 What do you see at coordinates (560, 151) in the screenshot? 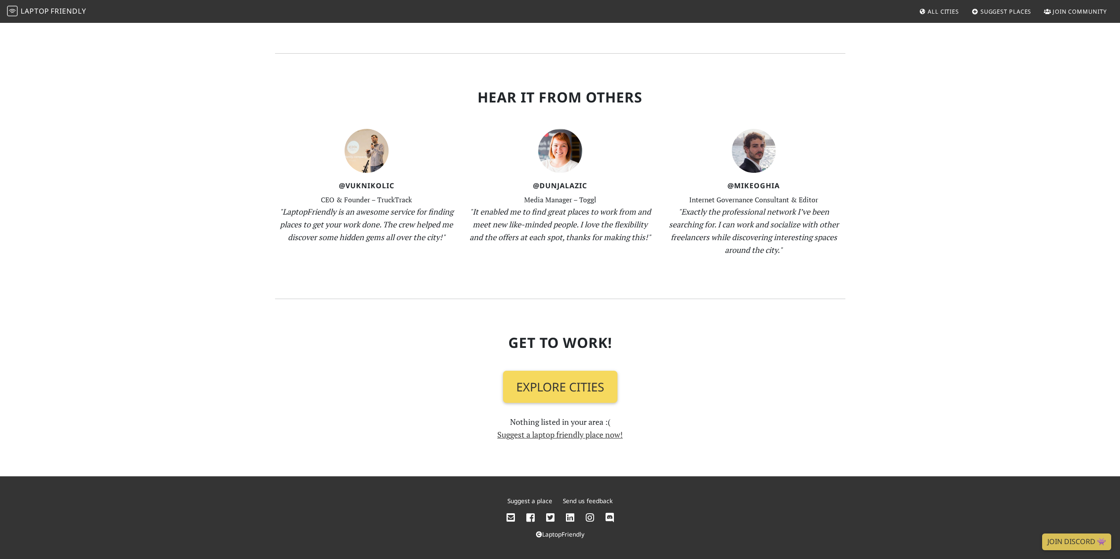
I see `img: dunja-lazic-7e3f7dbf9bae496705a2cb1d0ad4506ae95adf44ba71bc6bf96fce6bb2209530.jpg` at bounding box center [560, 151].